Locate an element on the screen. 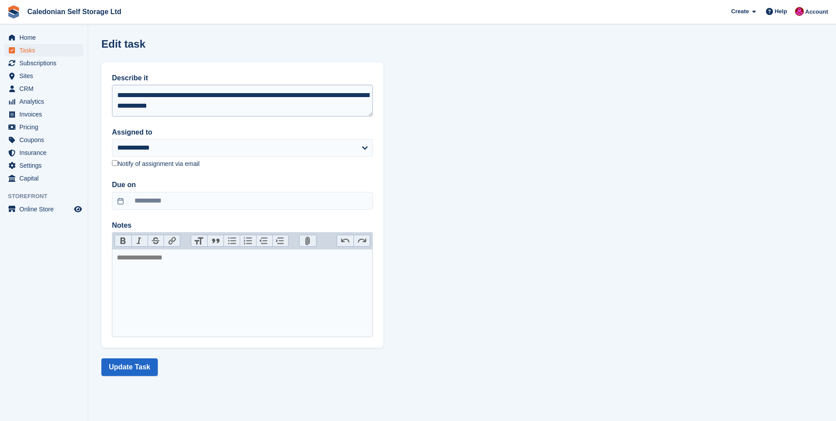  button: Decrease Level is located at coordinates (264, 241).